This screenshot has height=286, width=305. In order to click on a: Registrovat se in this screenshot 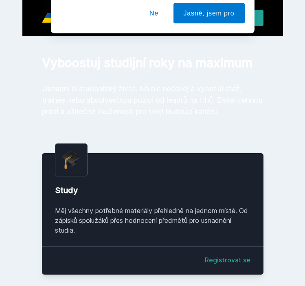, I will do `click(227, 260)`.